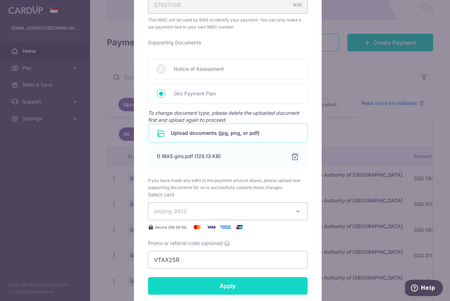  Describe the element at coordinates (236, 94) in the screenshot. I see `span: Giro Payment Plan` at that location.